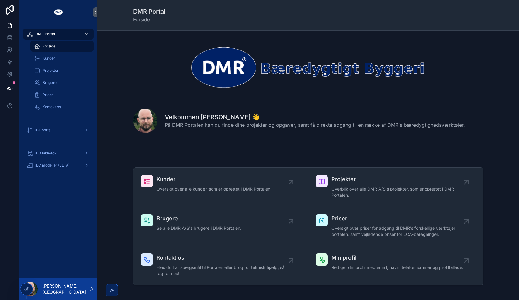  Describe the element at coordinates (62, 83) in the screenshot. I see `a: Brugere` at that location.